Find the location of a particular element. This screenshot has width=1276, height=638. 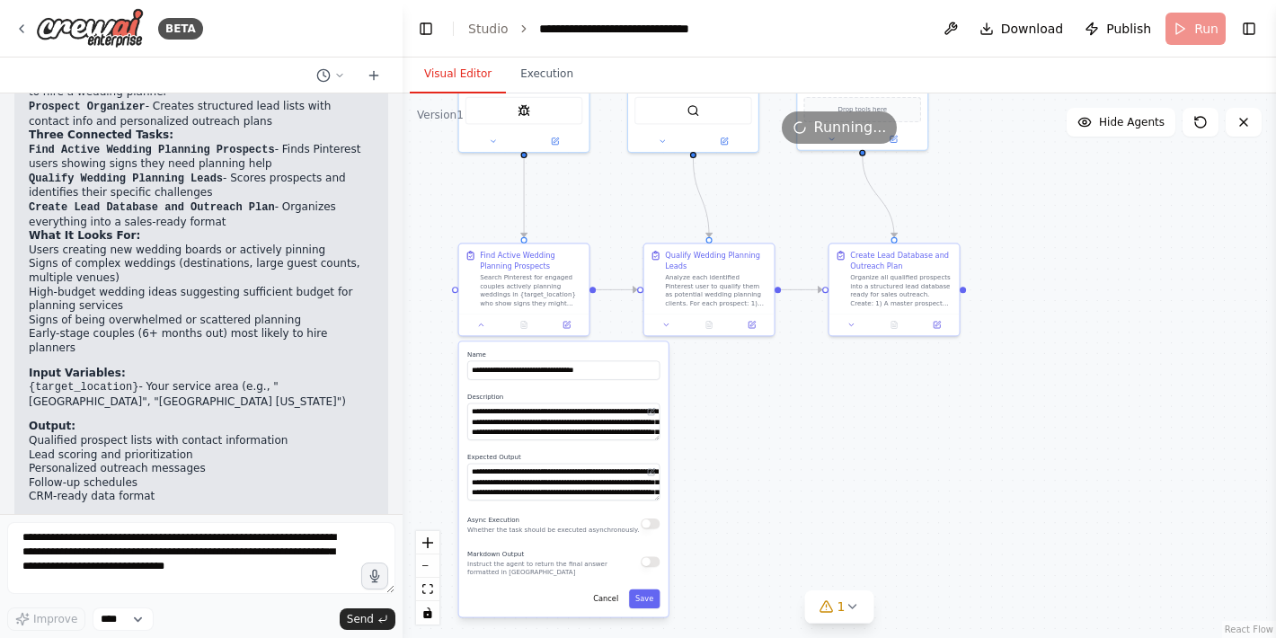

span: Drop tools here is located at coordinates (862, 110).